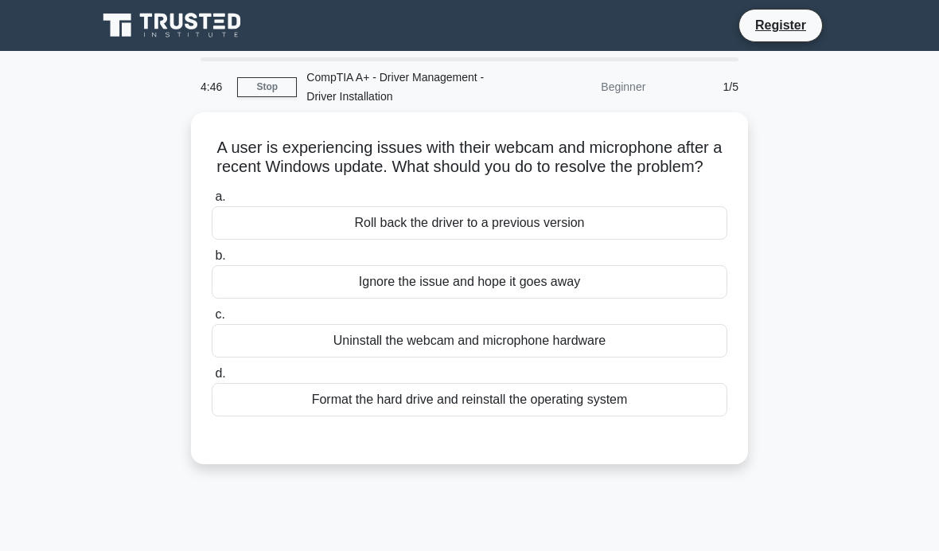 This screenshot has height=551, width=939. What do you see at coordinates (220, 196) in the screenshot?
I see `span: a.` at bounding box center [220, 196].